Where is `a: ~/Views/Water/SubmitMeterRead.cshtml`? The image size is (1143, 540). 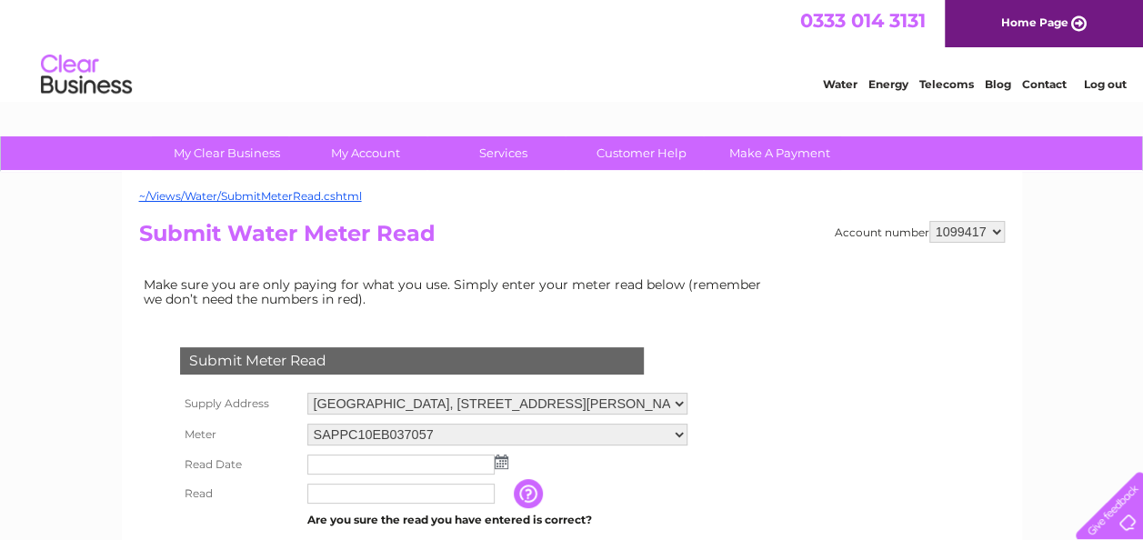
a: ~/Views/Water/SubmitMeterRead.cshtml is located at coordinates (250, 195).